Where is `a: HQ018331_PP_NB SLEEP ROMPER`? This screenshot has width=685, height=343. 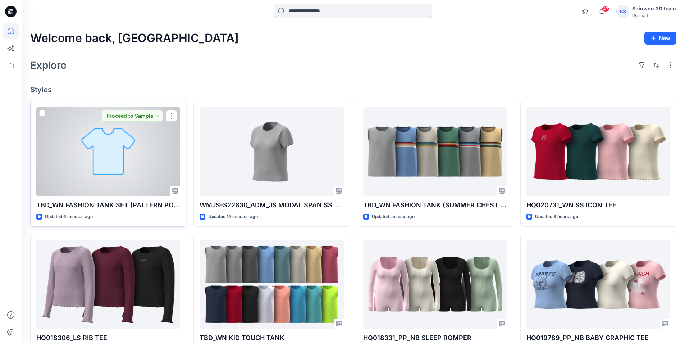 a: HQ018331_PP_NB SLEEP ROMPER is located at coordinates (435, 284).